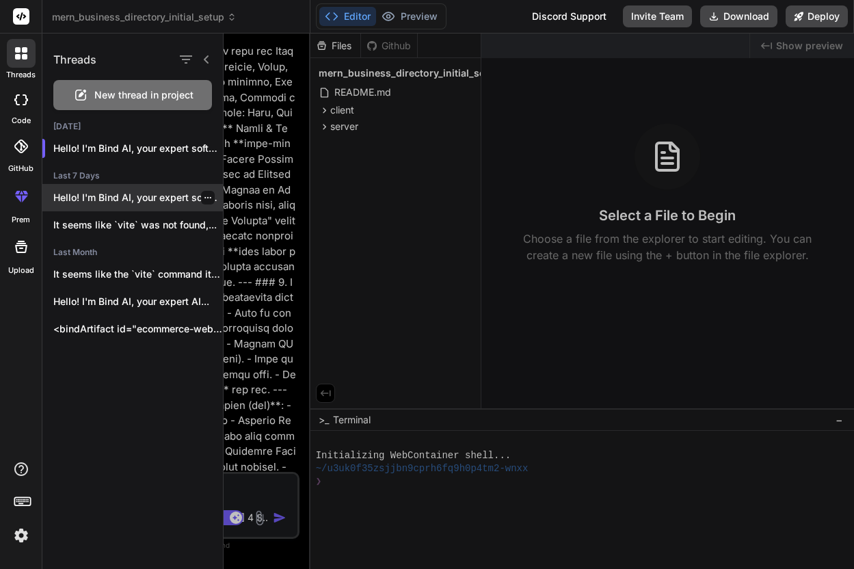 The height and width of the screenshot is (569, 854). What do you see at coordinates (21, 270) in the screenshot?
I see `label: Upload` at bounding box center [21, 270].